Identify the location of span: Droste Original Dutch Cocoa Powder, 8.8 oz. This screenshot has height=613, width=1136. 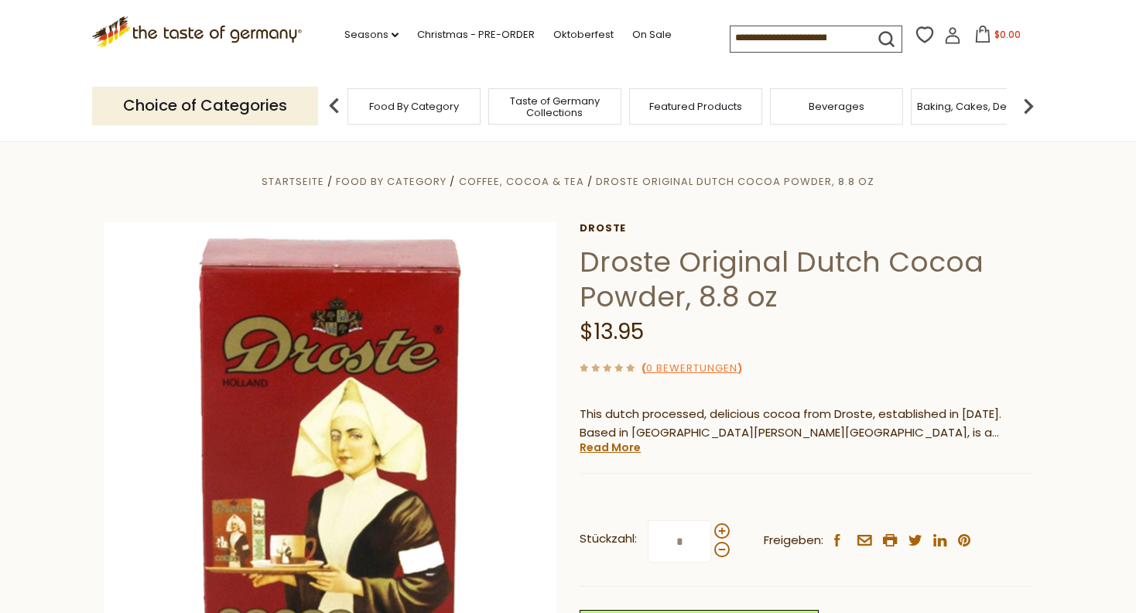
(735, 181).